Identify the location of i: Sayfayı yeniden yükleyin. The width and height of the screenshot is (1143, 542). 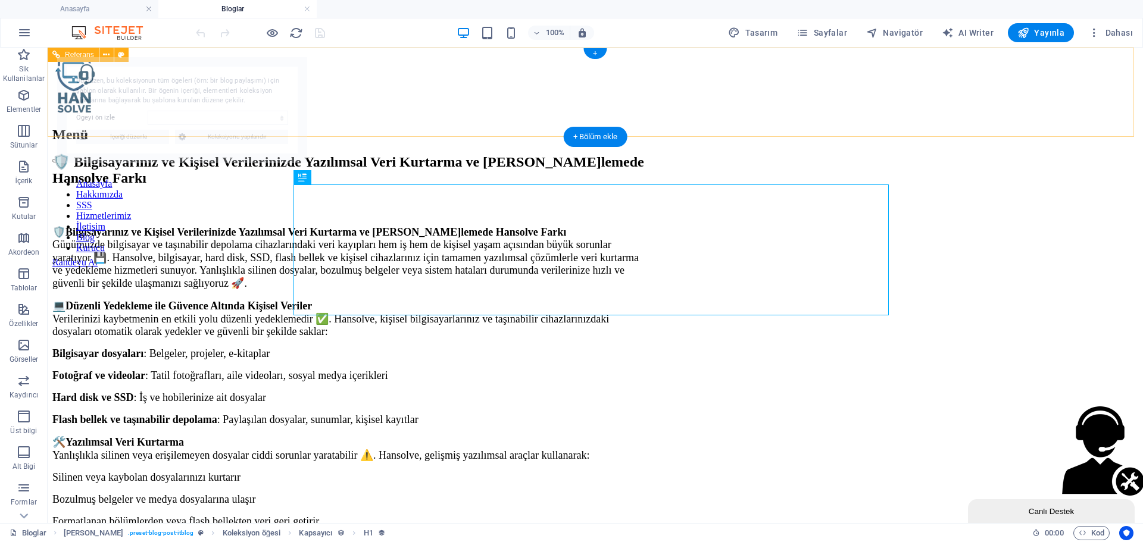
(296, 33).